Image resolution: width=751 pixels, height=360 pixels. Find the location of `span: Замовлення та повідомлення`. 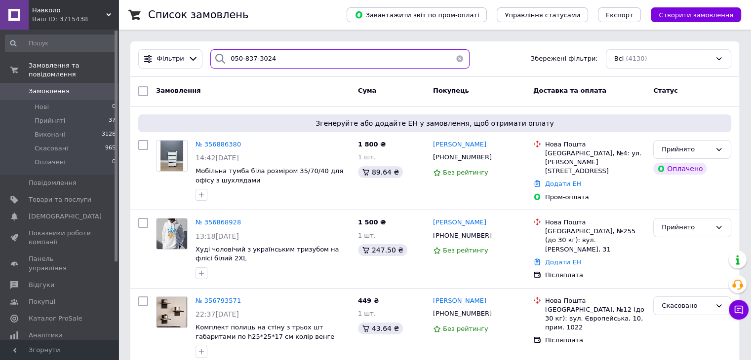

span: Замовлення та повідомлення is located at coordinates (74, 70).